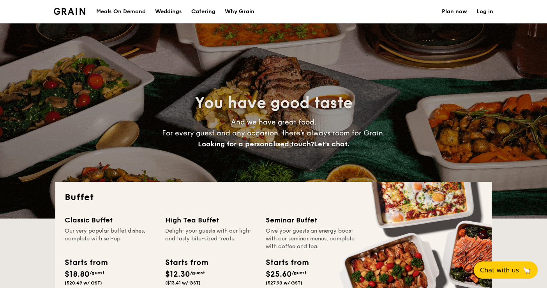 The width and height of the screenshot is (547, 288). I want to click on span: $25.60, so click(279, 274).